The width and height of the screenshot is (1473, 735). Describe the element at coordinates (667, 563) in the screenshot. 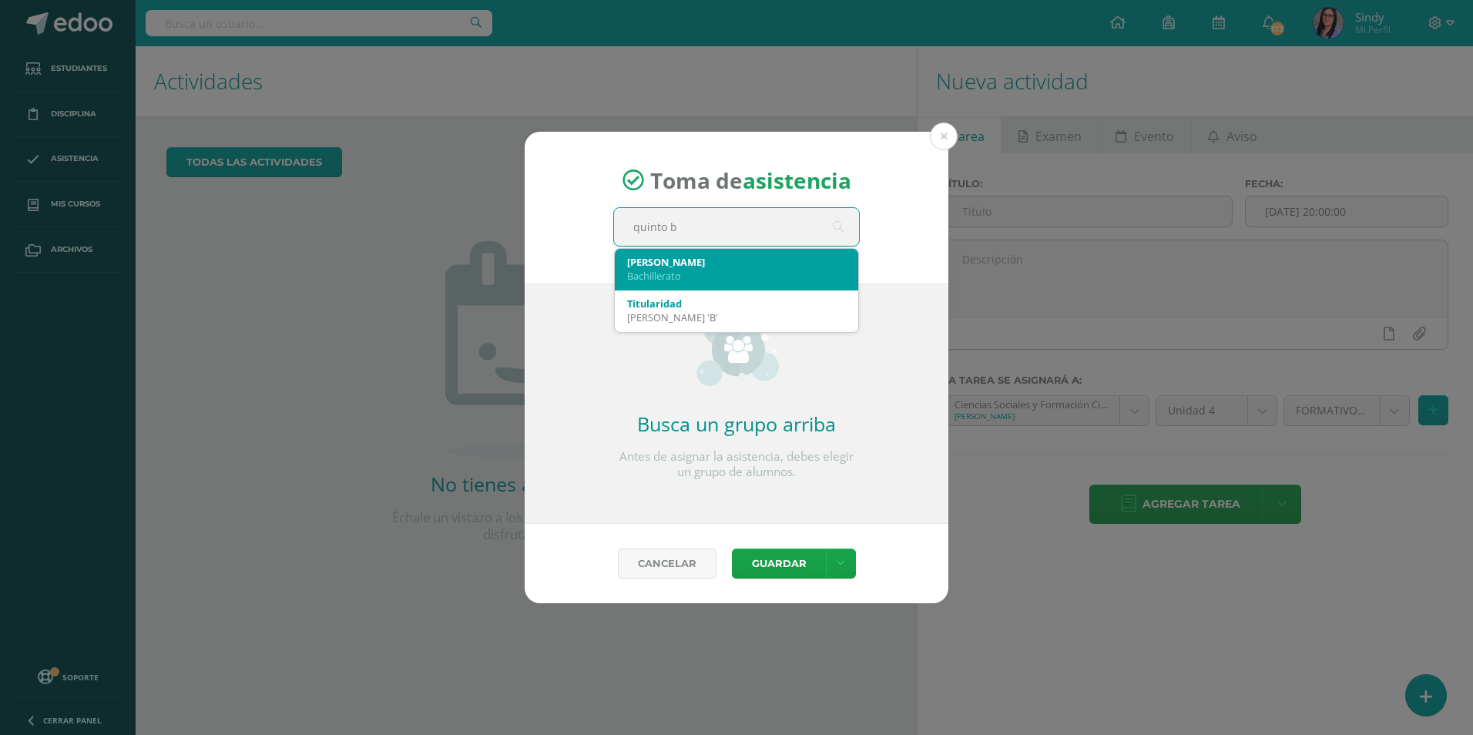

I see `a: Cancelar` at that location.